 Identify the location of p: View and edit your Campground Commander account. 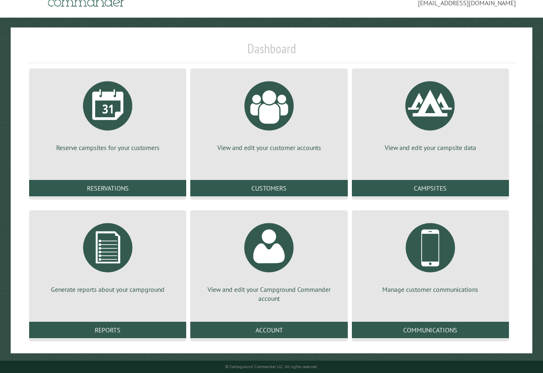
(269, 294).